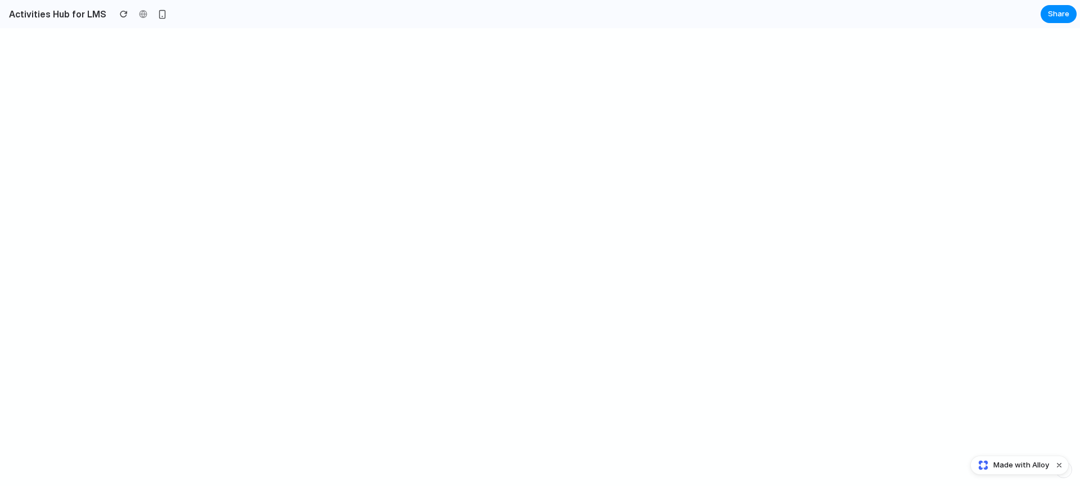 This screenshot has width=1080, height=486. What do you see at coordinates (1010, 465) in the screenshot?
I see `a: Made with Alloy` at bounding box center [1010, 465].